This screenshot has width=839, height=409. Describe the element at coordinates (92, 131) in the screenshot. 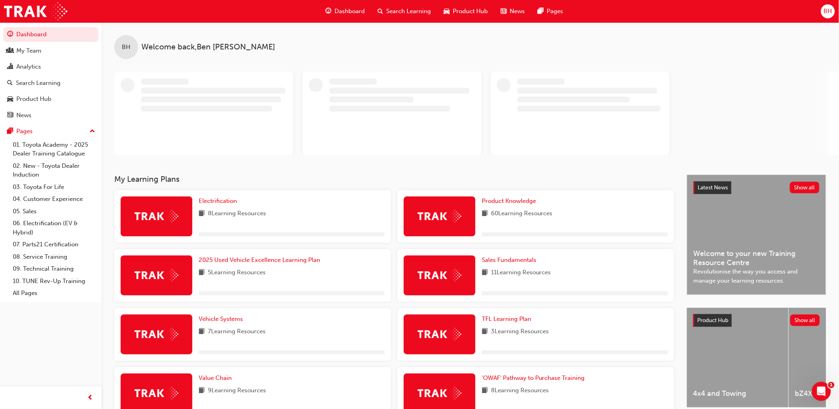

I see `span: up-icon` at that location.